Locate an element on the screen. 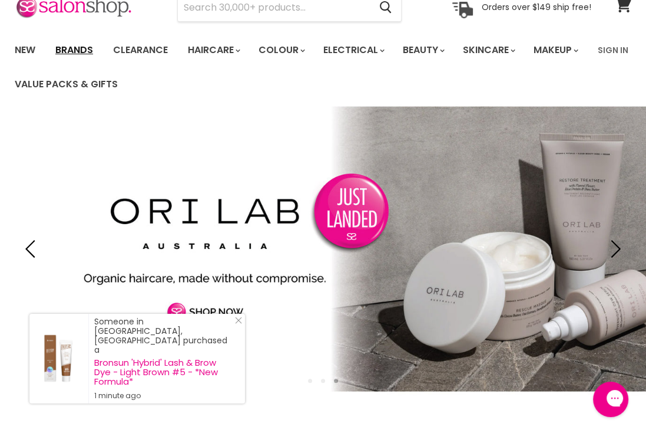 Image resolution: width=646 pixels, height=433 pixels. svg: Close Icon is located at coordinates (239, 320).